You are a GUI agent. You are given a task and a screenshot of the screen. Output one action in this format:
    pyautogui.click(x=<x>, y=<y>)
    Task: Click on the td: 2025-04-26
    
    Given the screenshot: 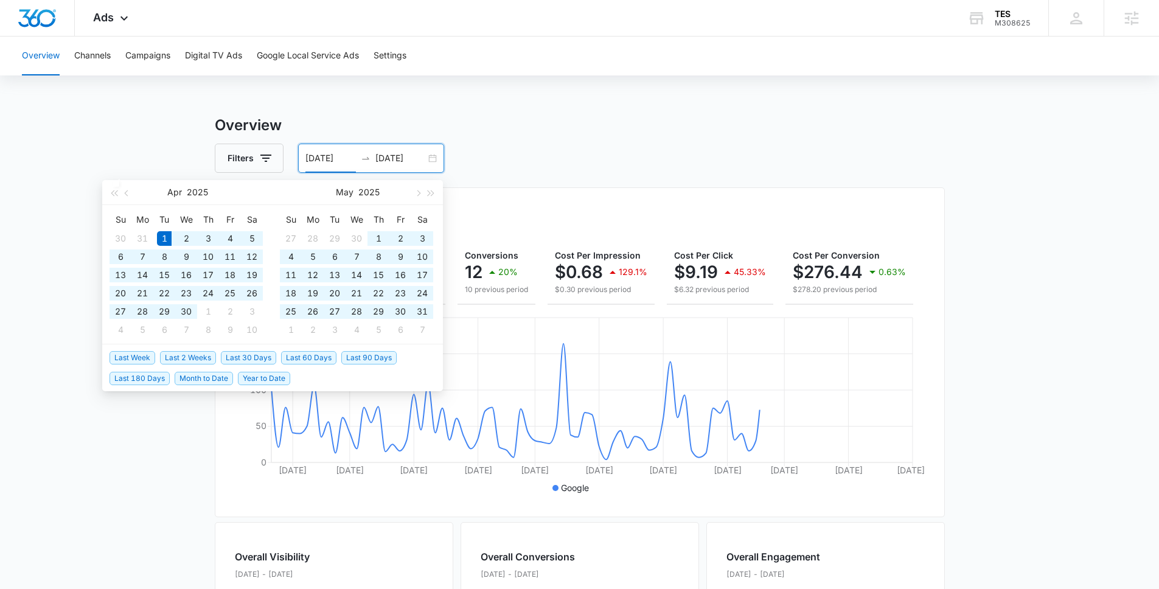 What is the action you would take?
    pyautogui.click(x=252, y=293)
    